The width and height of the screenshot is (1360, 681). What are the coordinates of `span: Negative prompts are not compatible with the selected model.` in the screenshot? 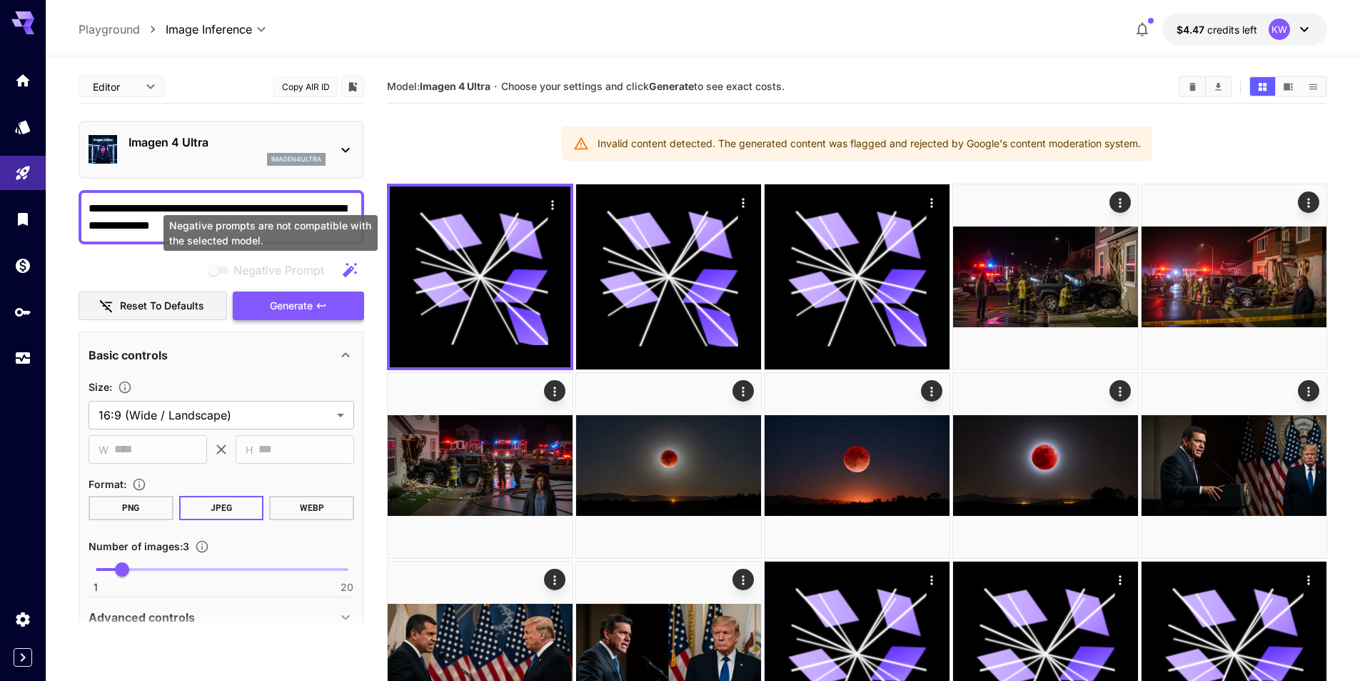 It's located at (270, 269).